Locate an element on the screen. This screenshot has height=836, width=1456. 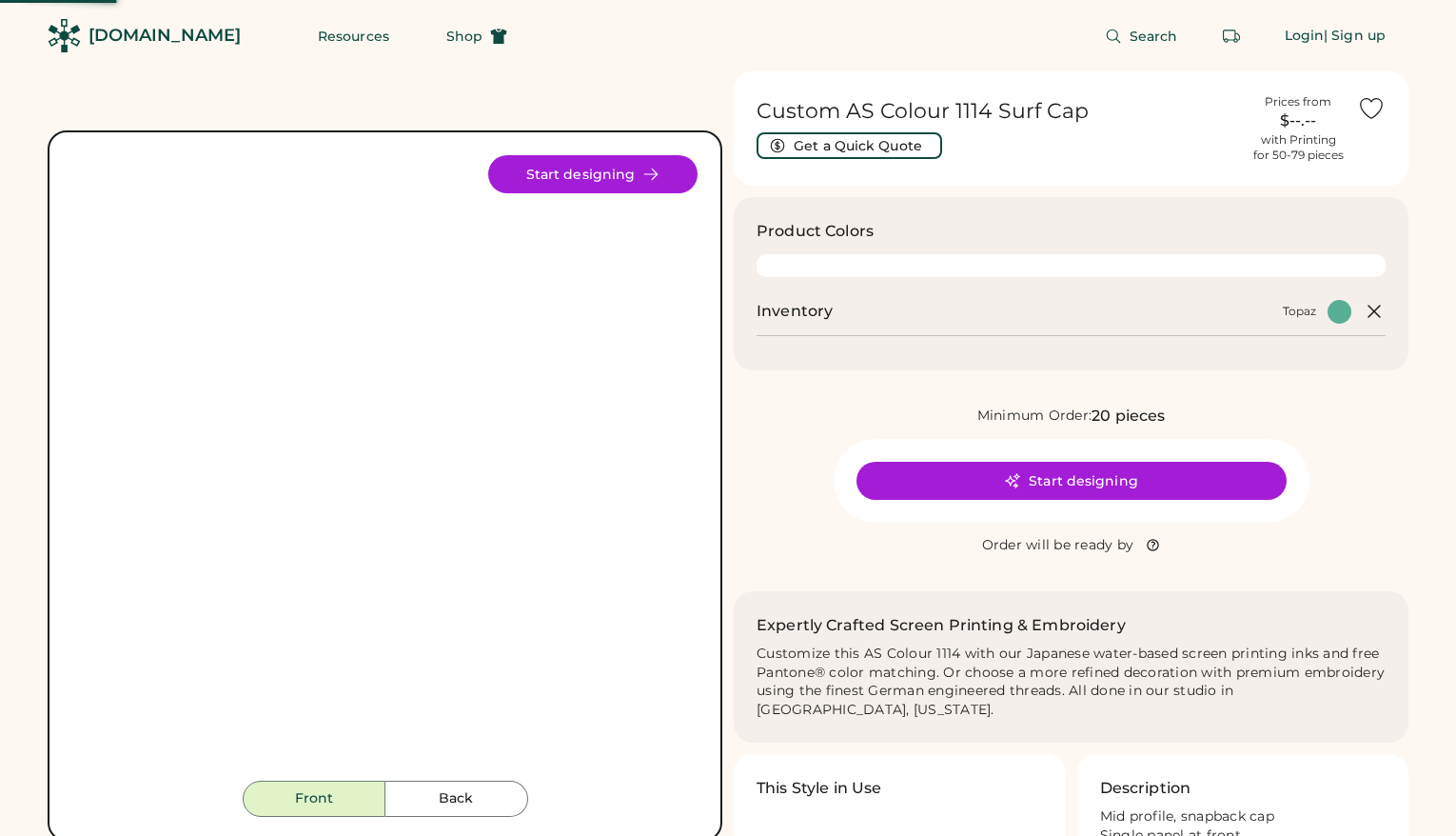
div: Login is located at coordinates (1304, 36).